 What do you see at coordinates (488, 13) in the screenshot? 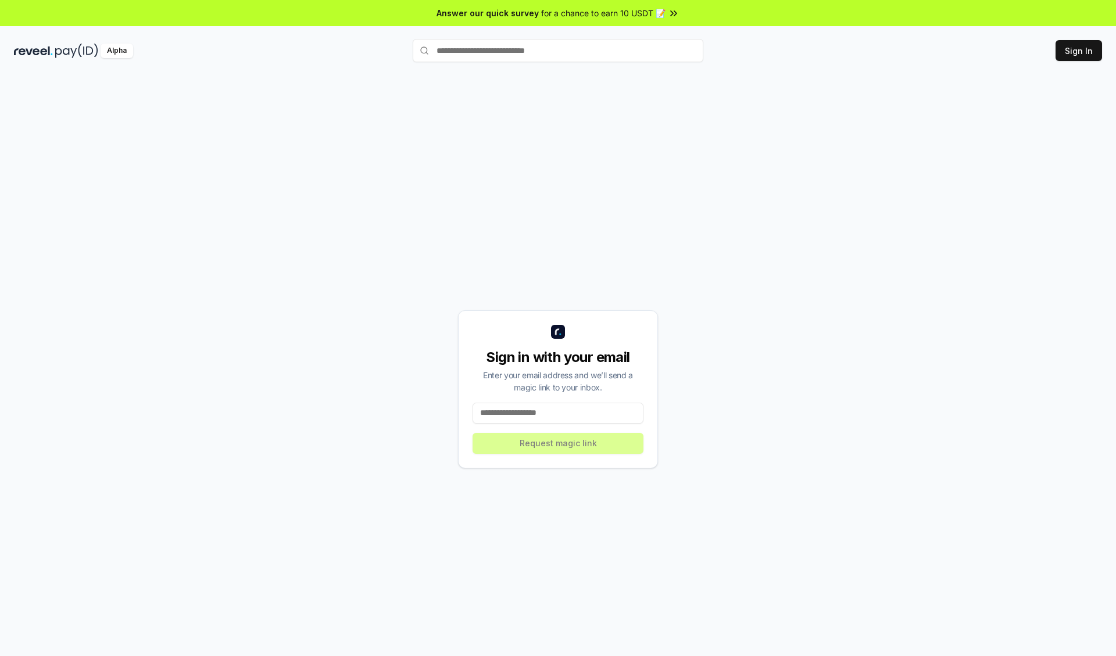
I see `span: Answer our quick survey` at bounding box center [488, 13].